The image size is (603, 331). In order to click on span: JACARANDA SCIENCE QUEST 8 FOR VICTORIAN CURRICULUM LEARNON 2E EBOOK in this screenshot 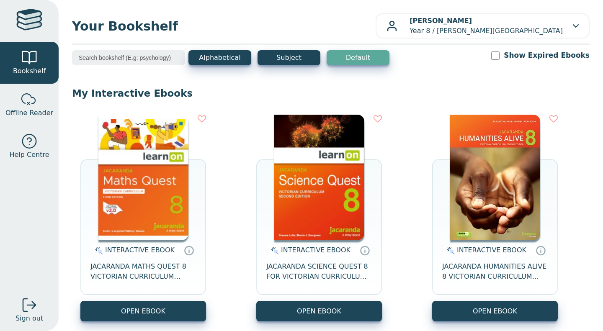, I will do `click(319, 272)`.